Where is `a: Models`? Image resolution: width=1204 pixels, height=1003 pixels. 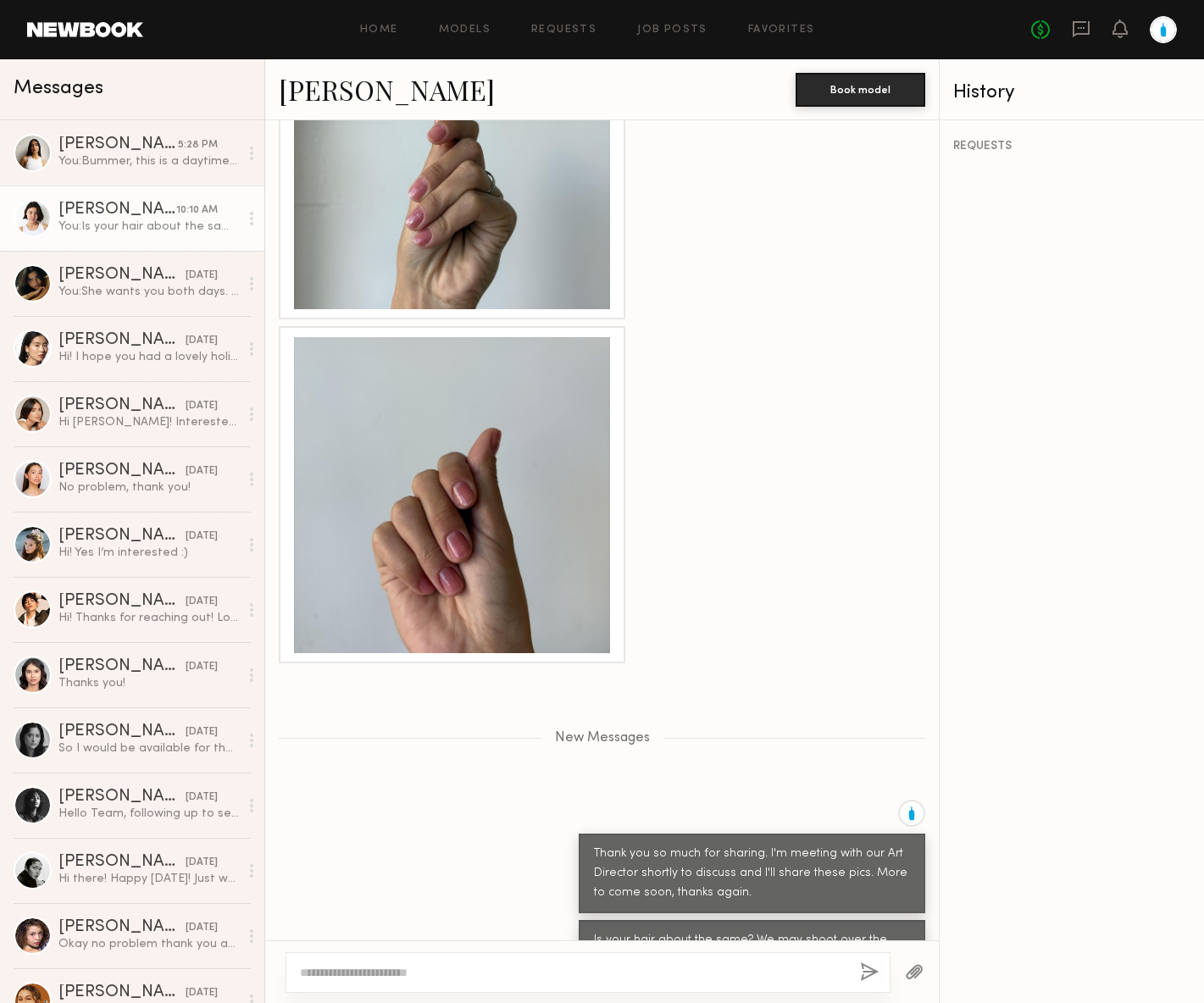 a: Models is located at coordinates (464, 29).